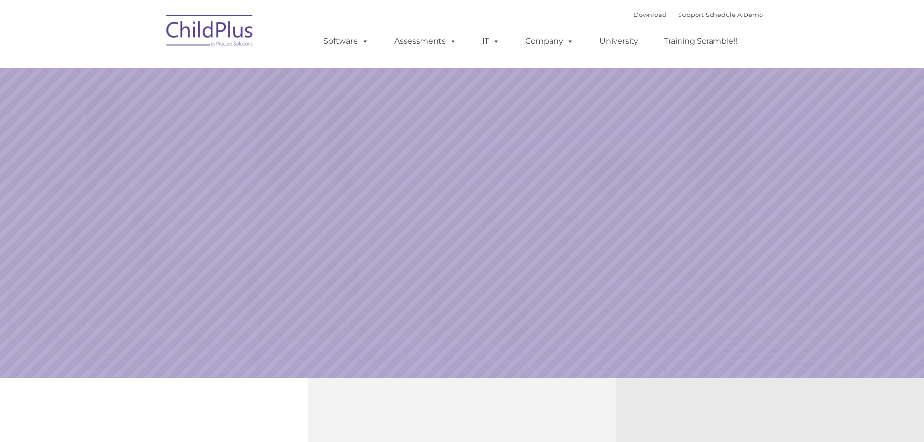 Image resolution: width=924 pixels, height=442 pixels. What do you see at coordinates (346, 41) in the screenshot?
I see `a: Software` at bounding box center [346, 41].